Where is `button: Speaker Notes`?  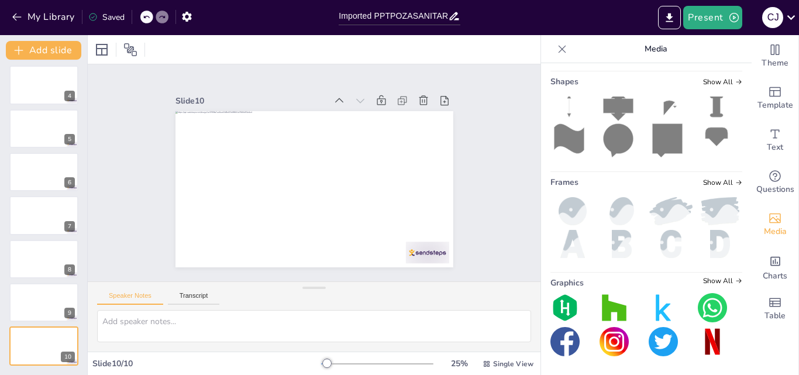
button: Speaker Notes is located at coordinates (130, 298).